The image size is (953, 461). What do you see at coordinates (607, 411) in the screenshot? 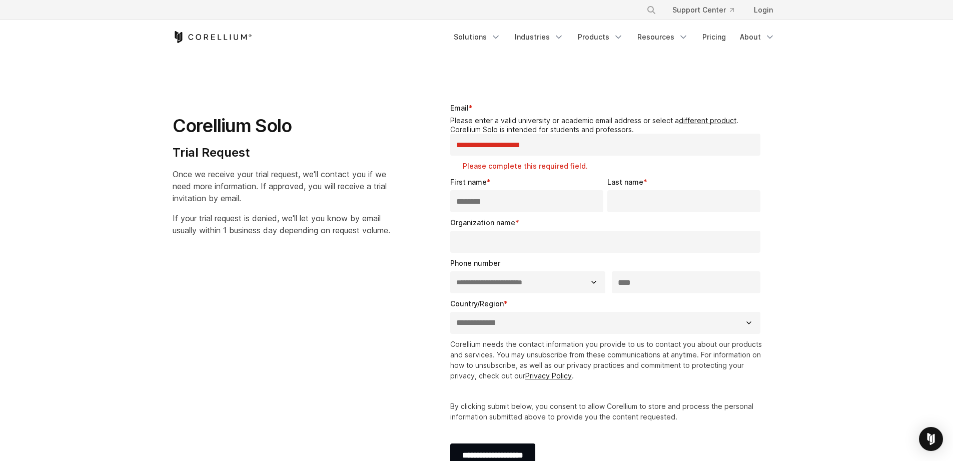
I see `p: By clicking submit below, you consent to allow Corellium to store and process the personal inform...` at bounding box center [607, 411].